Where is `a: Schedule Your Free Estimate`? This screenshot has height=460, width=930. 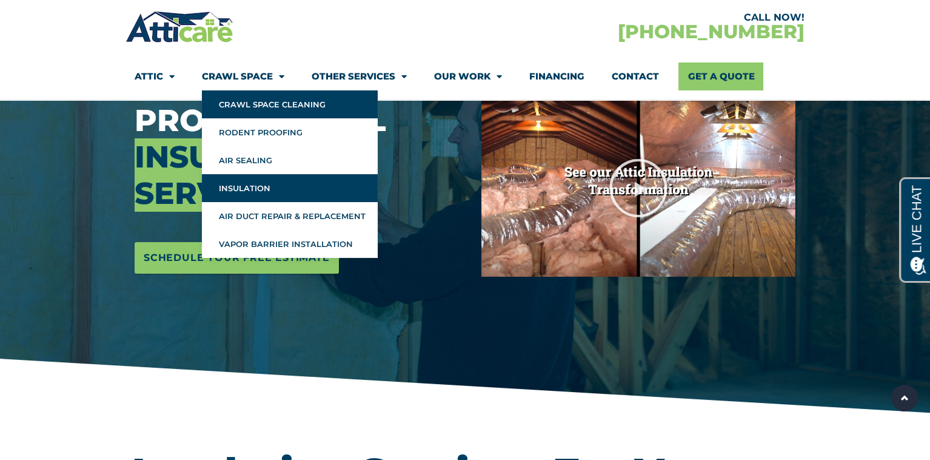 a: Schedule Your Free Estimate is located at coordinates (237, 258).